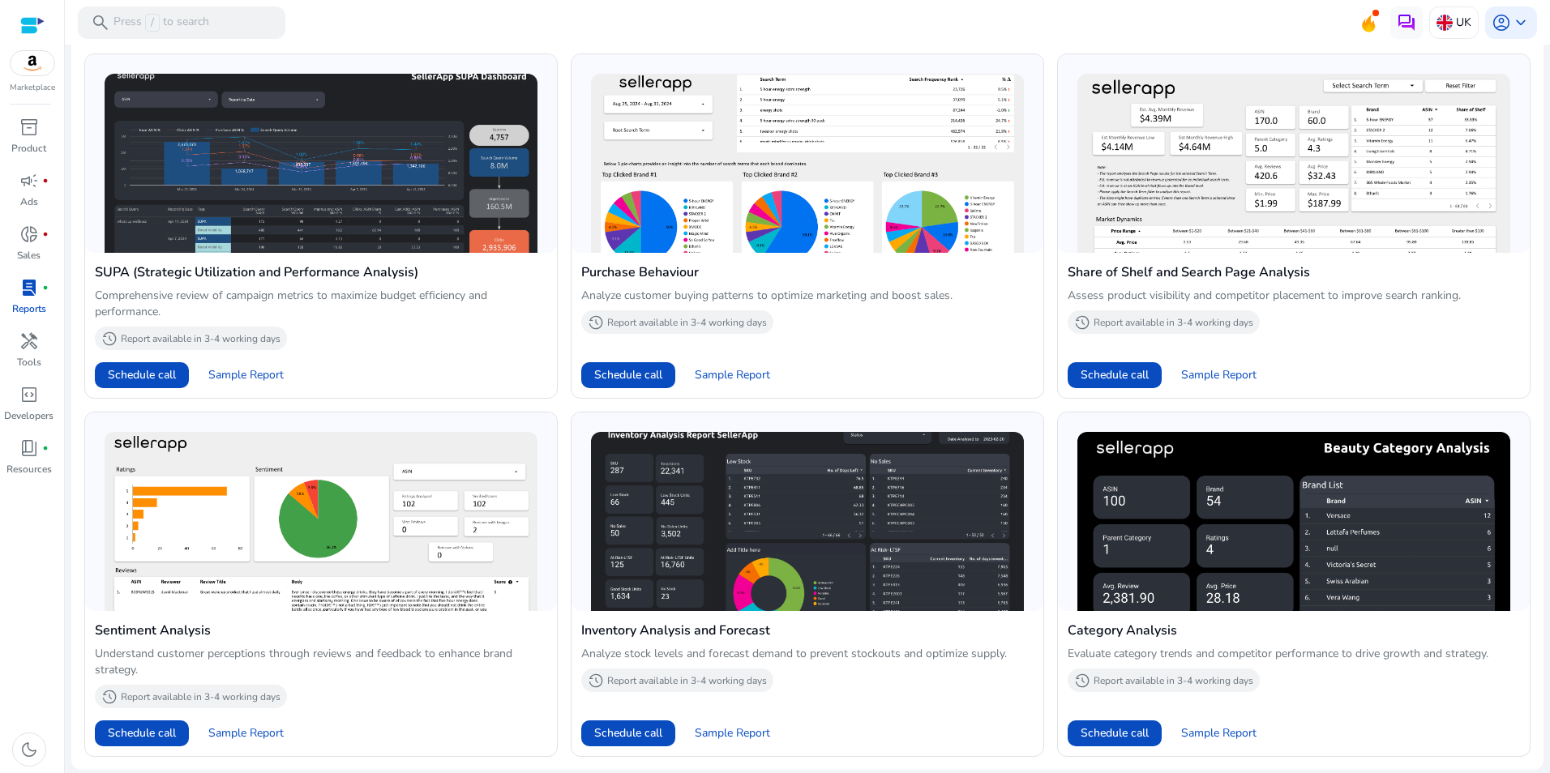 This screenshot has height=773, width=1550. Describe the element at coordinates (161, 23) in the screenshot. I see `p: Press to search` at that location.